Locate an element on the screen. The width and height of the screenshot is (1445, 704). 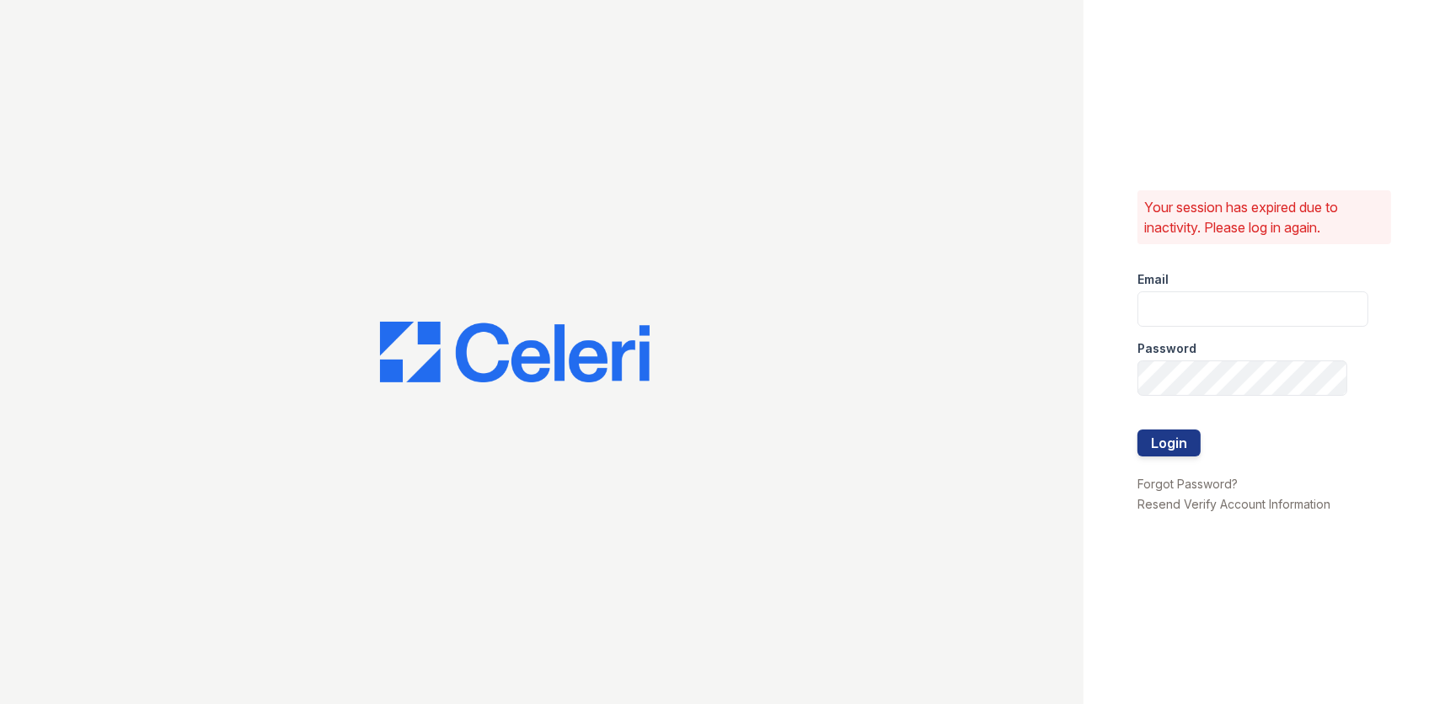
a: Forgot Password? is located at coordinates (1187, 484).